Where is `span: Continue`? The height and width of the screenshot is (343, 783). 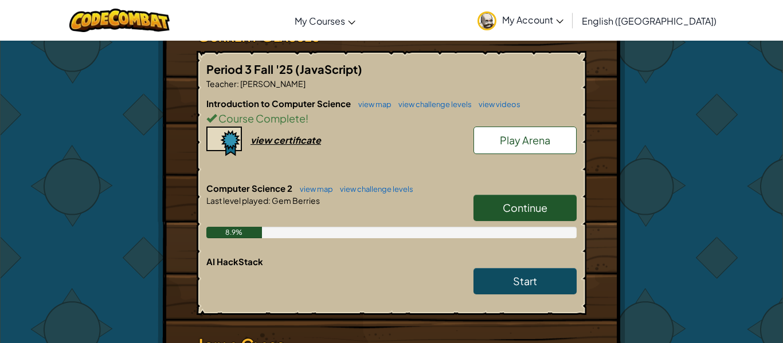
span: Continue is located at coordinates (525, 208).